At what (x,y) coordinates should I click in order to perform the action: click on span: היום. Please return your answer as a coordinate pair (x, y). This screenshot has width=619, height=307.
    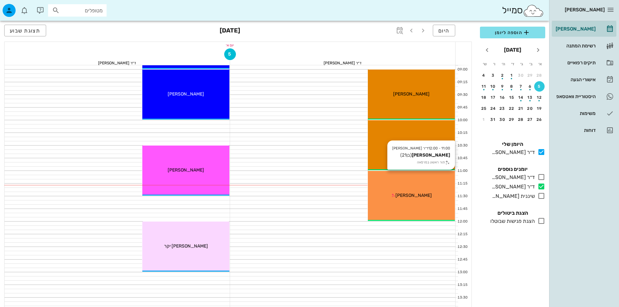
    Looking at the image, I should click on (444, 31).